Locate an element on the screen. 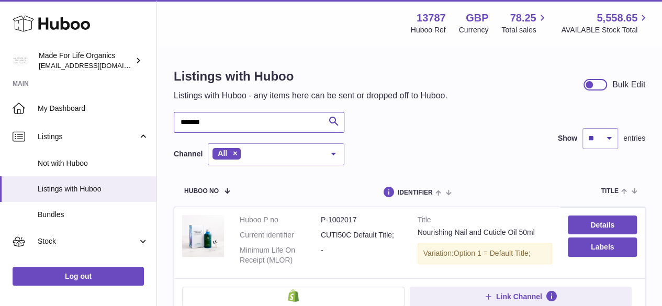 Image resolution: width=662 pixels, height=306 pixels. span: Not with Huboo is located at coordinates (93, 163).